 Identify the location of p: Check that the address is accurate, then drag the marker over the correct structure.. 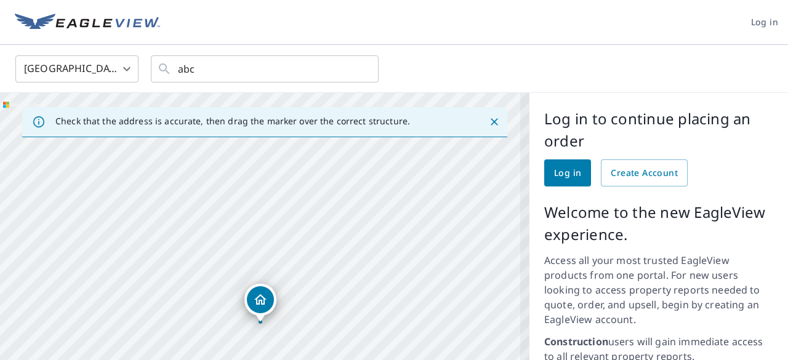
(233, 121).